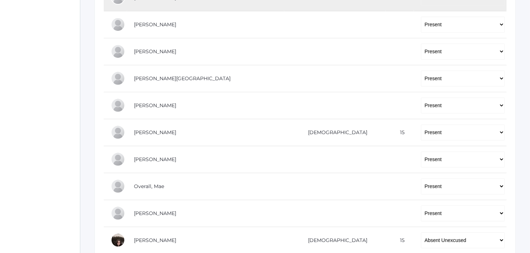 The width and height of the screenshot is (530, 253). I want to click on div: Emme Renz, so click(118, 213).